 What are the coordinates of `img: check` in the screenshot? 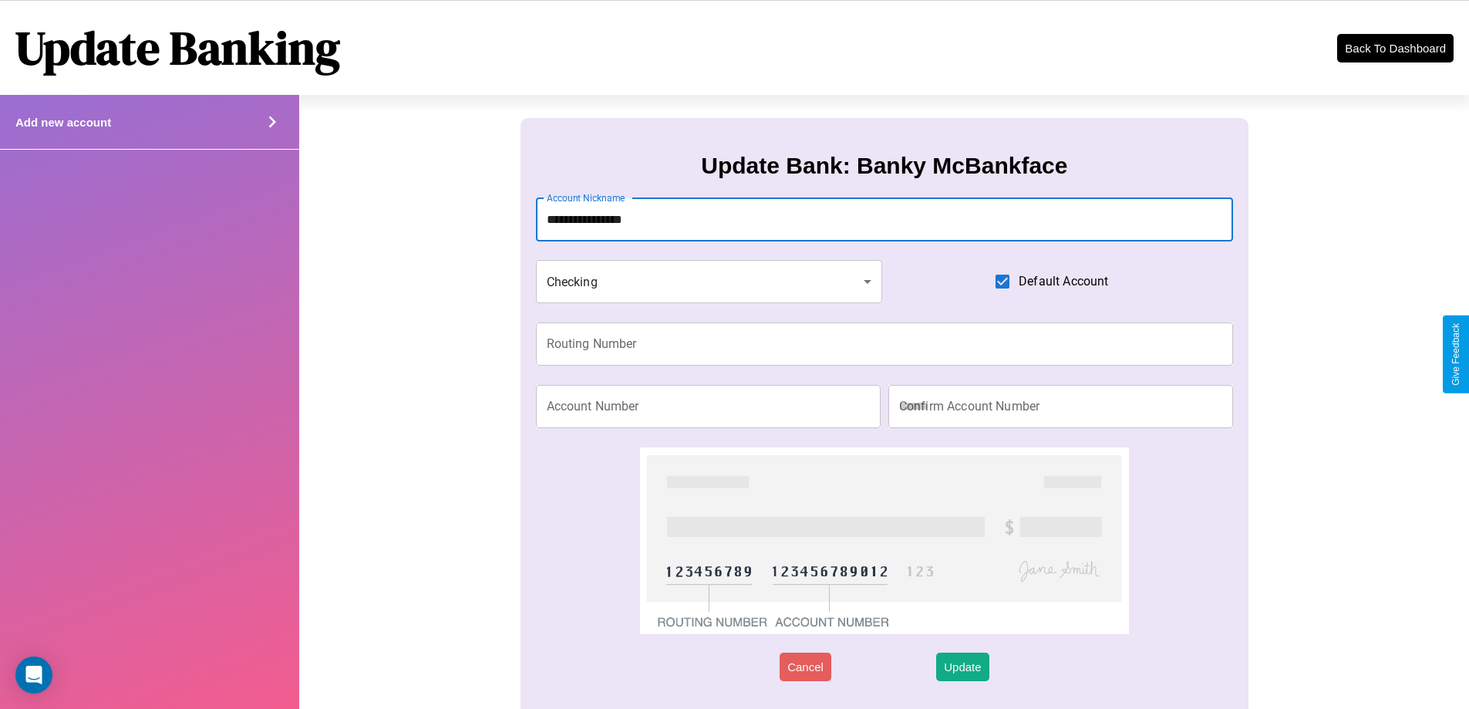 It's located at (884, 541).